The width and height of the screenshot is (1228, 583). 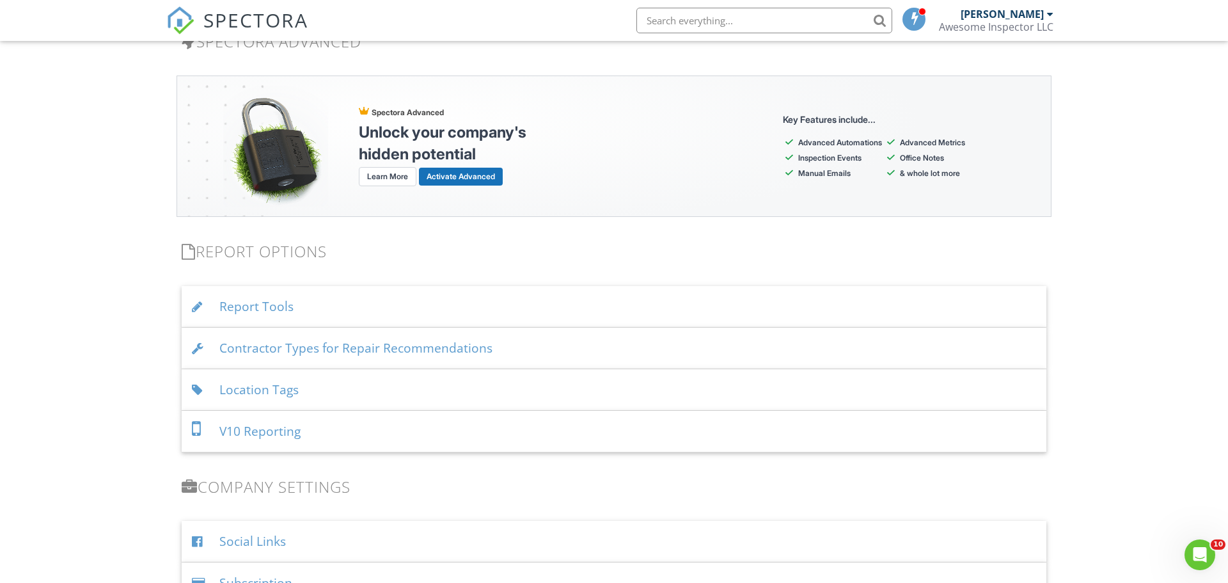 What do you see at coordinates (614, 390) in the screenshot?
I see `div: Location Tags` at bounding box center [614, 390].